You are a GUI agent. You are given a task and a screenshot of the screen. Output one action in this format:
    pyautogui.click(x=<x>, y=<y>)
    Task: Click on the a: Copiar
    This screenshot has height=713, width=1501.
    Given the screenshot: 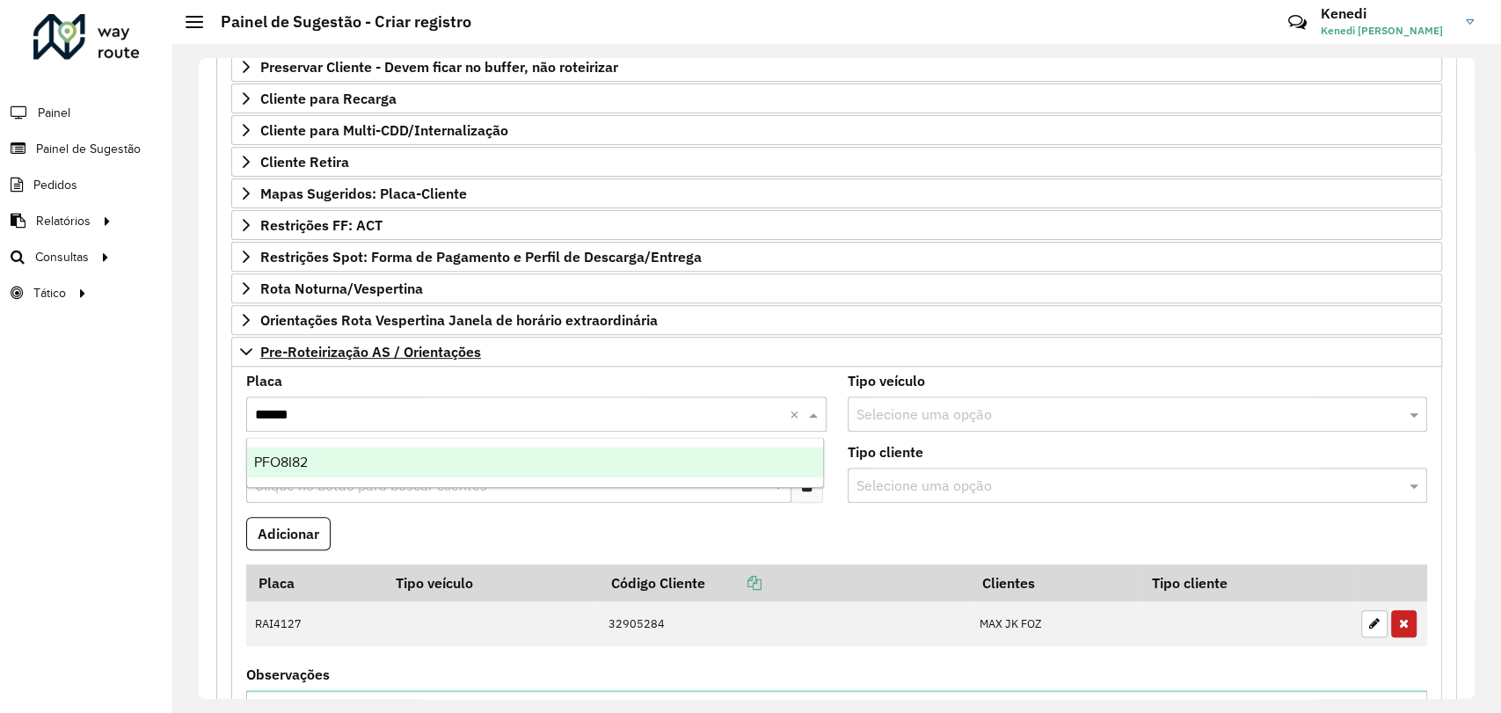 What is the action you would take?
    pyautogui.click(x=733, y=583)
    